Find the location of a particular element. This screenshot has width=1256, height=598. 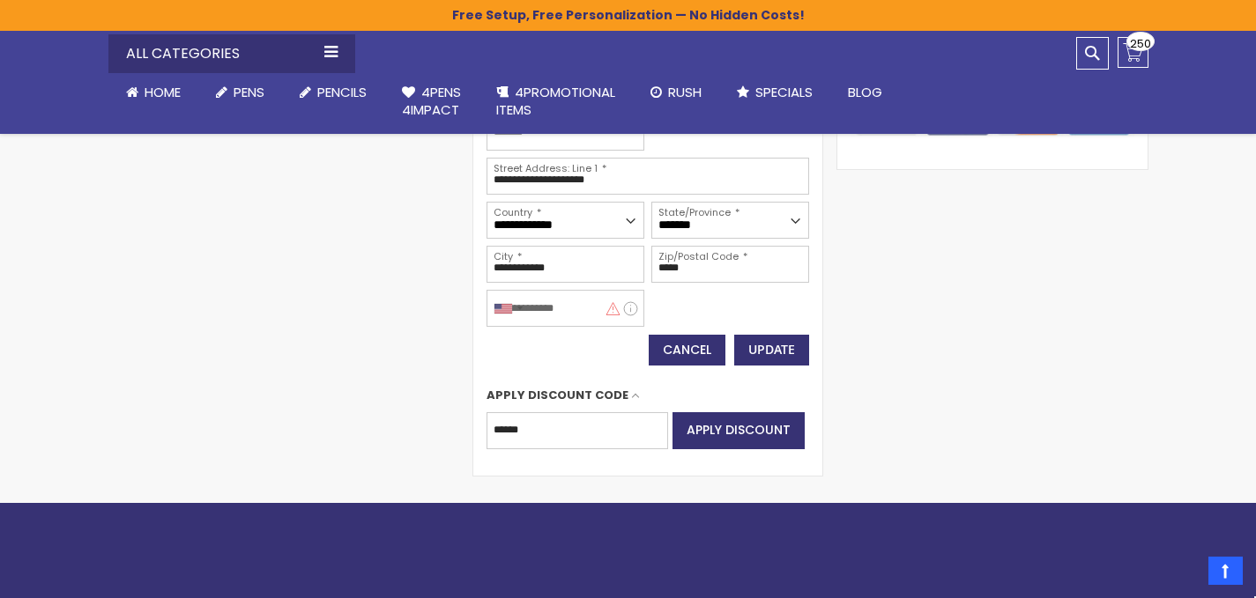

a: Top is located at coordinates (1225, 571).